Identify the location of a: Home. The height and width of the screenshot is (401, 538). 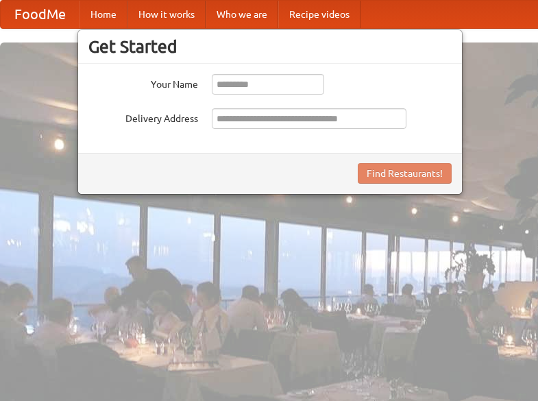
(103, 14).